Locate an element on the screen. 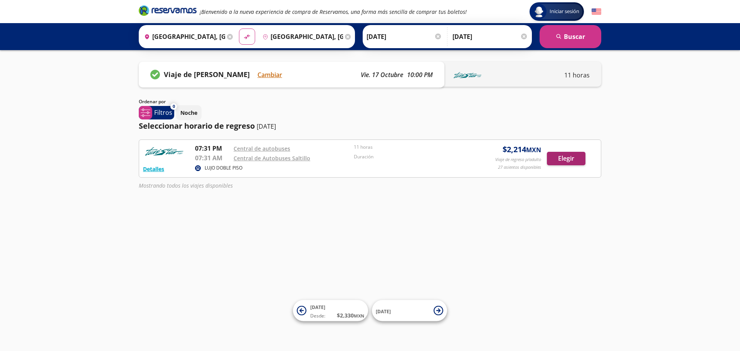 The height and width of the screenshot is (351, 740). button: Cambiar is located at coordinates (270, 75).